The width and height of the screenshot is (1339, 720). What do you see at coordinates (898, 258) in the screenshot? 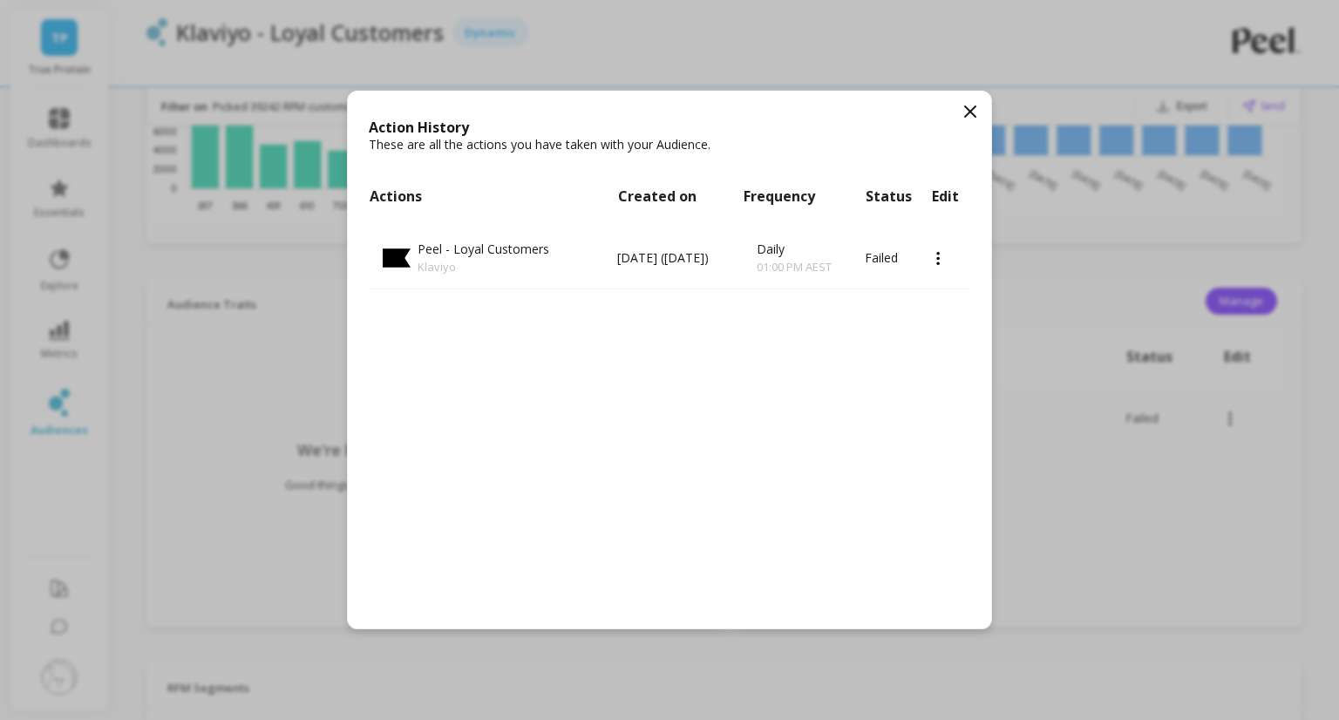
I see `td: Failed` at bounding box center [898, 258].